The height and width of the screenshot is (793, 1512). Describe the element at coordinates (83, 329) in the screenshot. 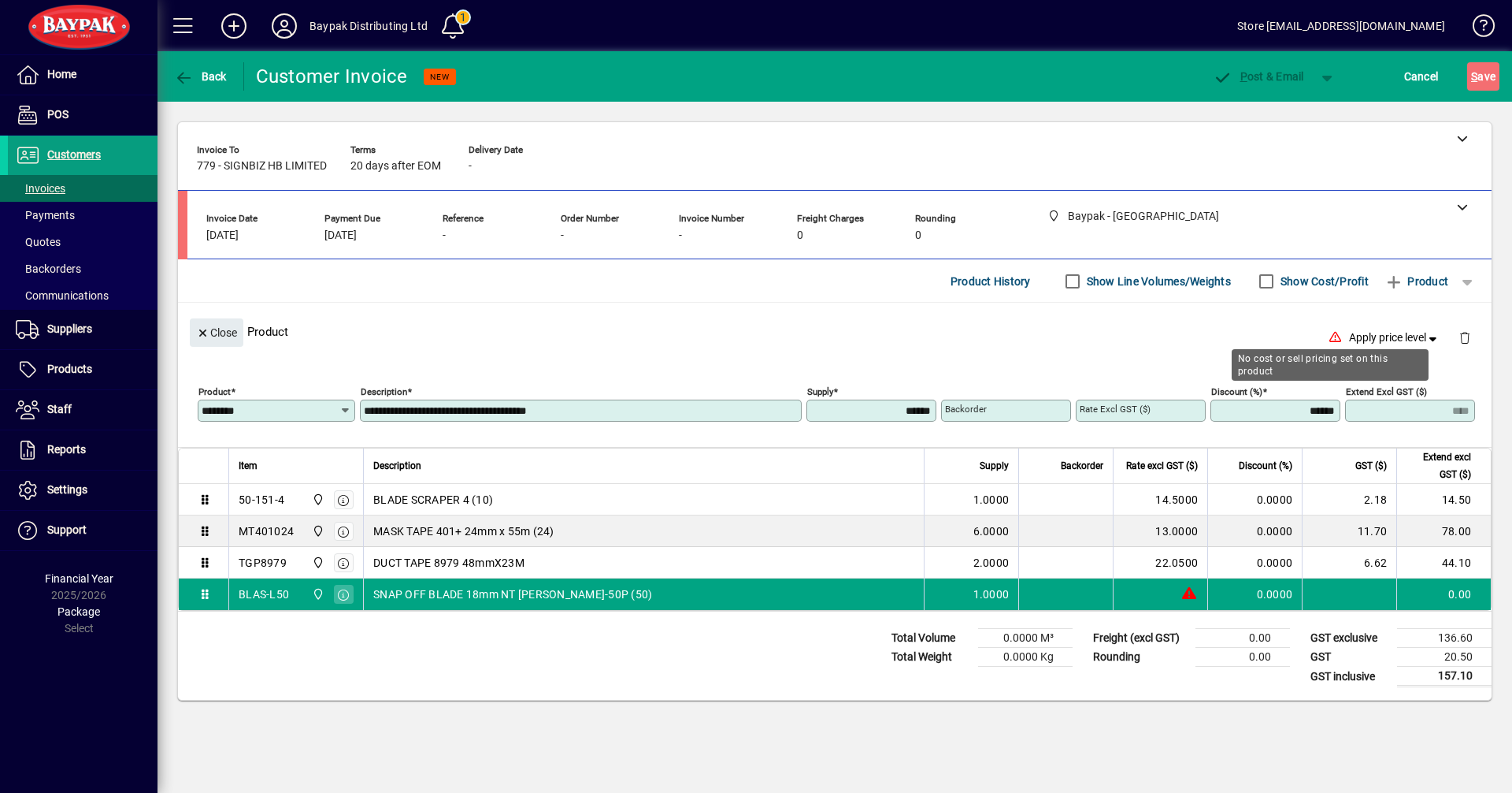

I see `a: Suppliers` at that location.